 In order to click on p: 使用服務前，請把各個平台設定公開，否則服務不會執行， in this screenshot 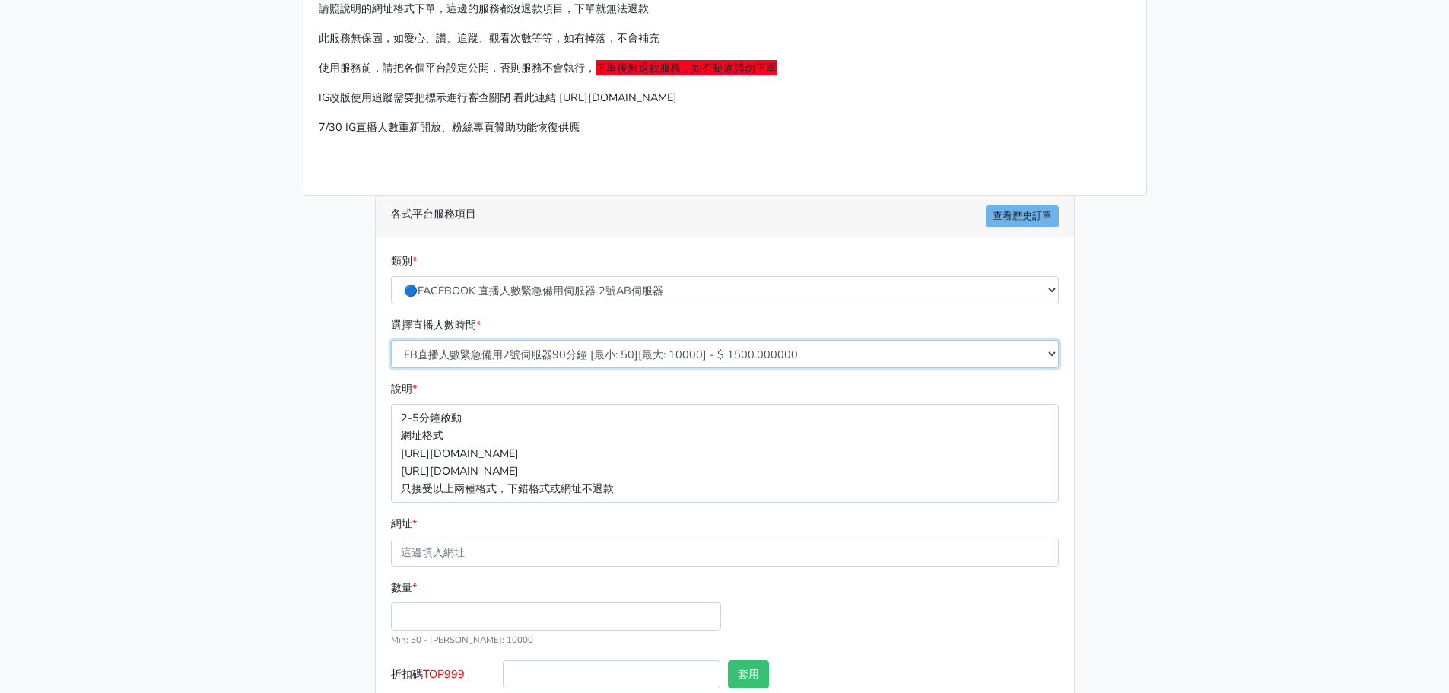, I will do `click(725, 68)`.